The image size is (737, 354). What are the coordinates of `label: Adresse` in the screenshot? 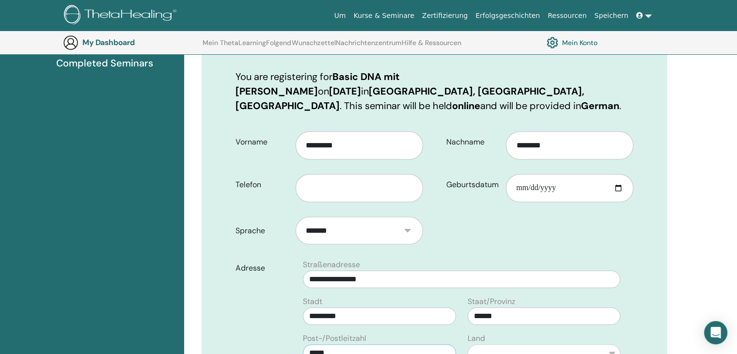 It's located at (263, 268).